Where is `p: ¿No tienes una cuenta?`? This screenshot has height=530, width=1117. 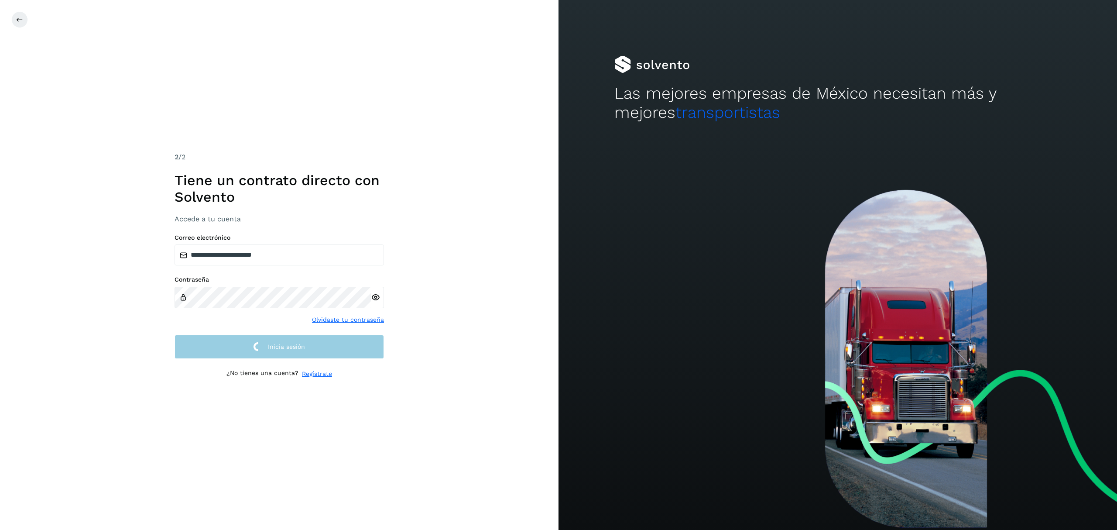
p: ¿No tienes una cuenta? is located at coordinates (262, 374).